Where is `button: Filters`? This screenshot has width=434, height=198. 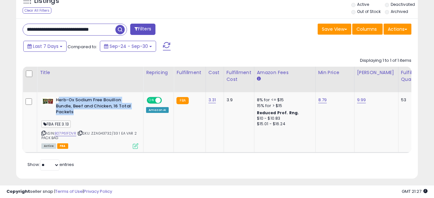 button: Filters is located at coordinates (143, 29).